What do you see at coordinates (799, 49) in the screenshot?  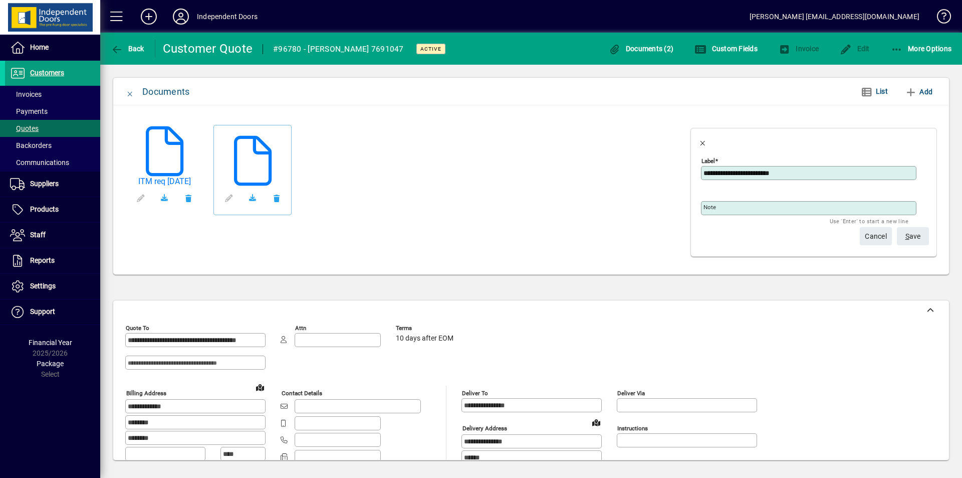 I see `button: Invoice` at bounding box center [799, 49].